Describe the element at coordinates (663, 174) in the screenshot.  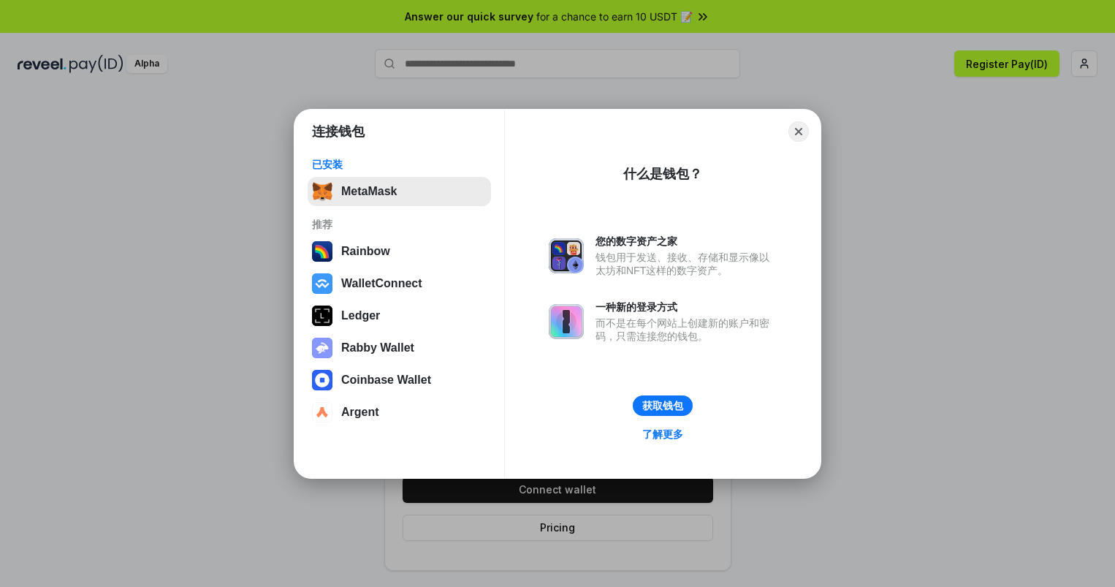
I see `div: 什么是钱包？` at that location.